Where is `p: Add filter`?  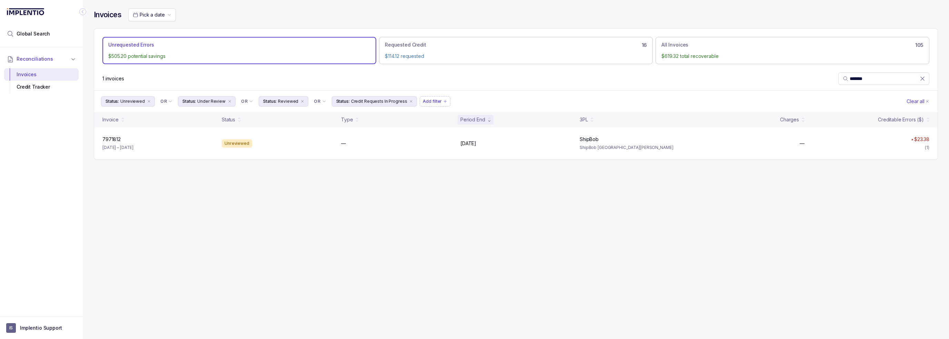
p: Add filter is located at coordinates (432, 101).